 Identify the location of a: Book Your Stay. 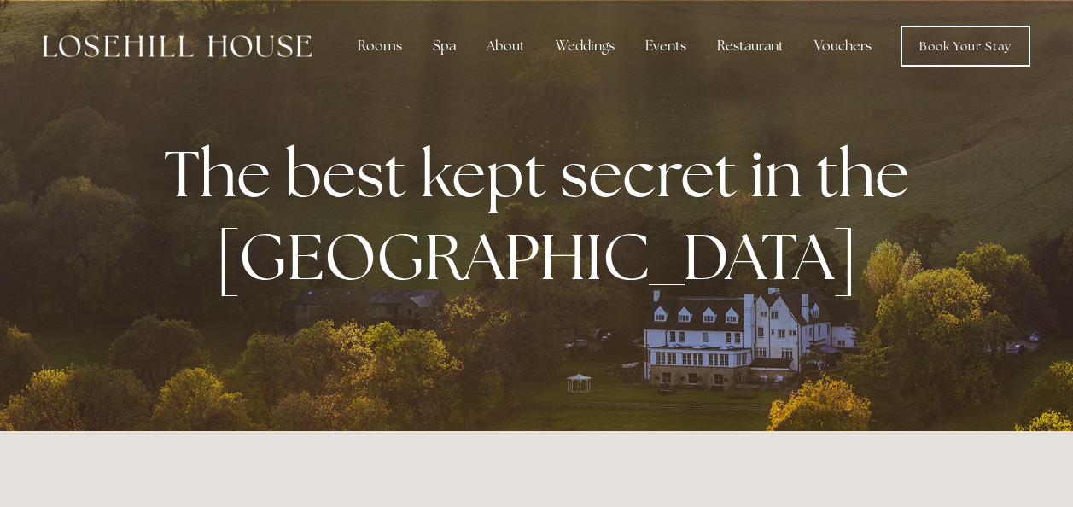
(966, 46).